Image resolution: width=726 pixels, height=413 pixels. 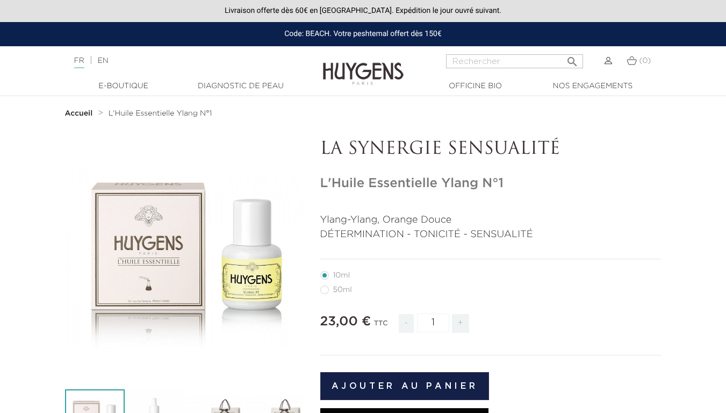 What do you see at coordinates (103, 61) in the screenshot?
I see `a: EN` at bounding box center [103, 61].